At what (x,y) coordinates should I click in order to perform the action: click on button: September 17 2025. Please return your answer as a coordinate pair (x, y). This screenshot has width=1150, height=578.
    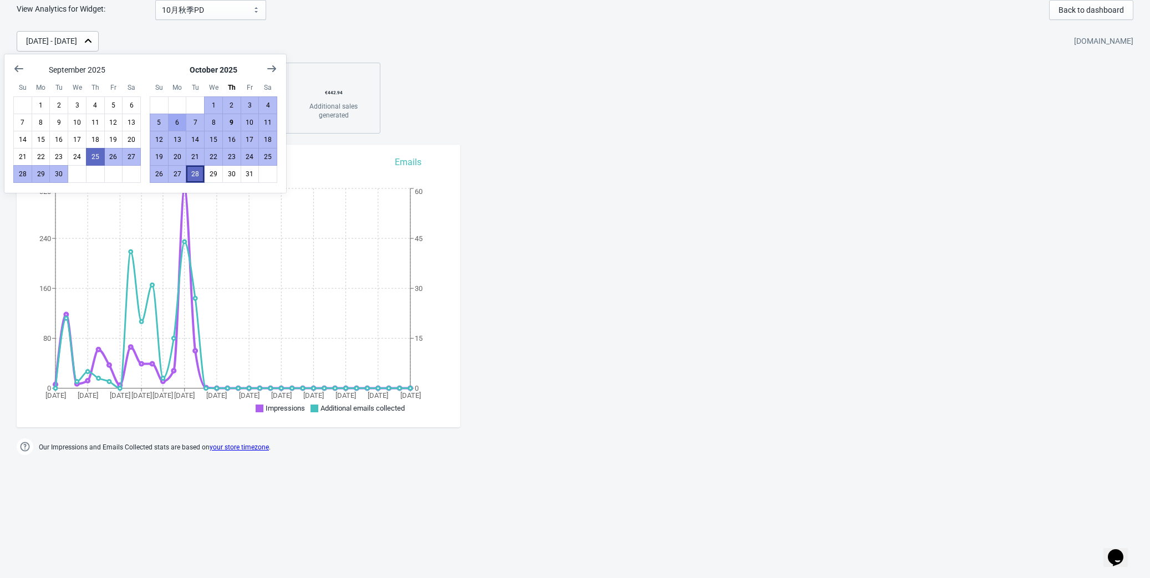
    Looking at the image, I should click on (77, 140).